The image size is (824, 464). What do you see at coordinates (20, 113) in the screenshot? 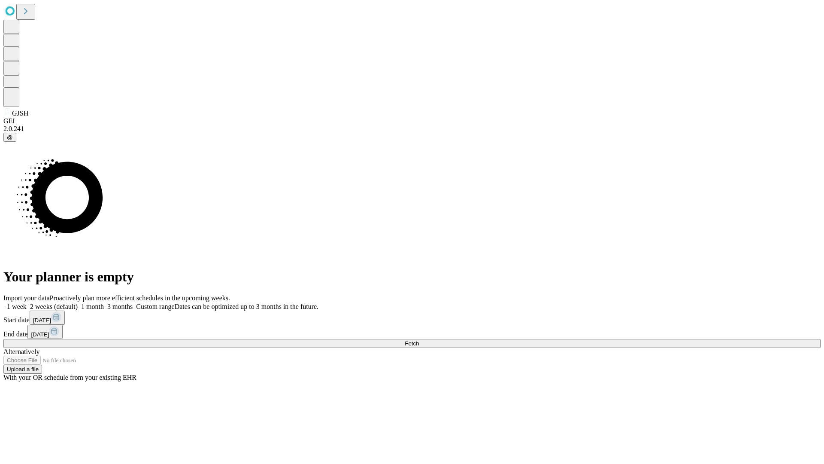
I see `span: GJSH` at bounding box center [20, 113].